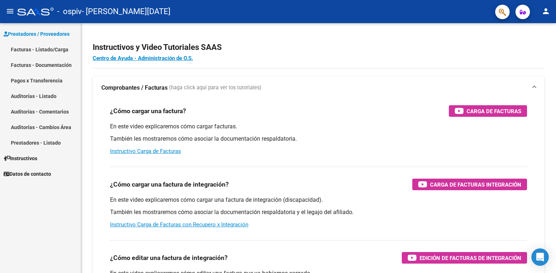 The image size is (556, 273). I want to click on h3: ¿Cómo cargar una factura?, so click(148, 111).